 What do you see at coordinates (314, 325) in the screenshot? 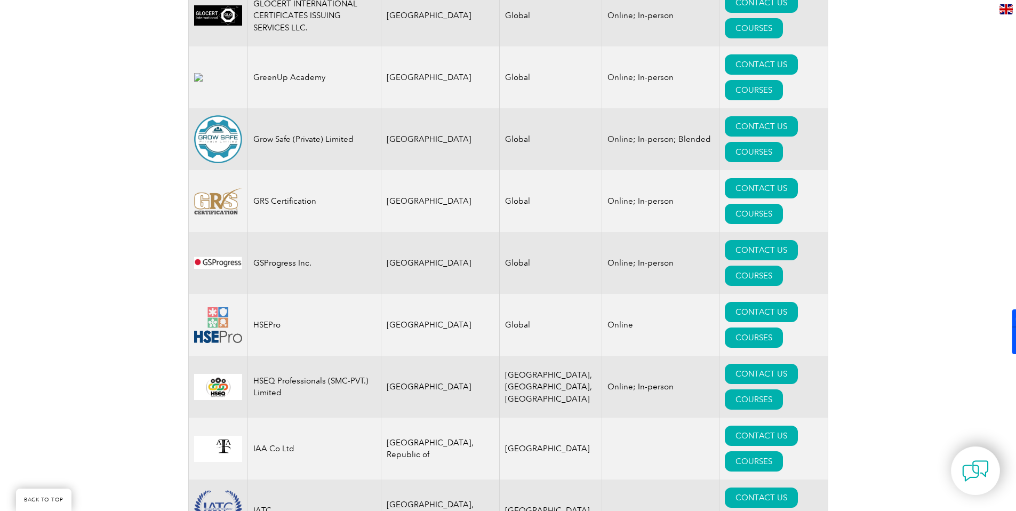
I see `td: HSEPro` at bounding box center [314, 325].